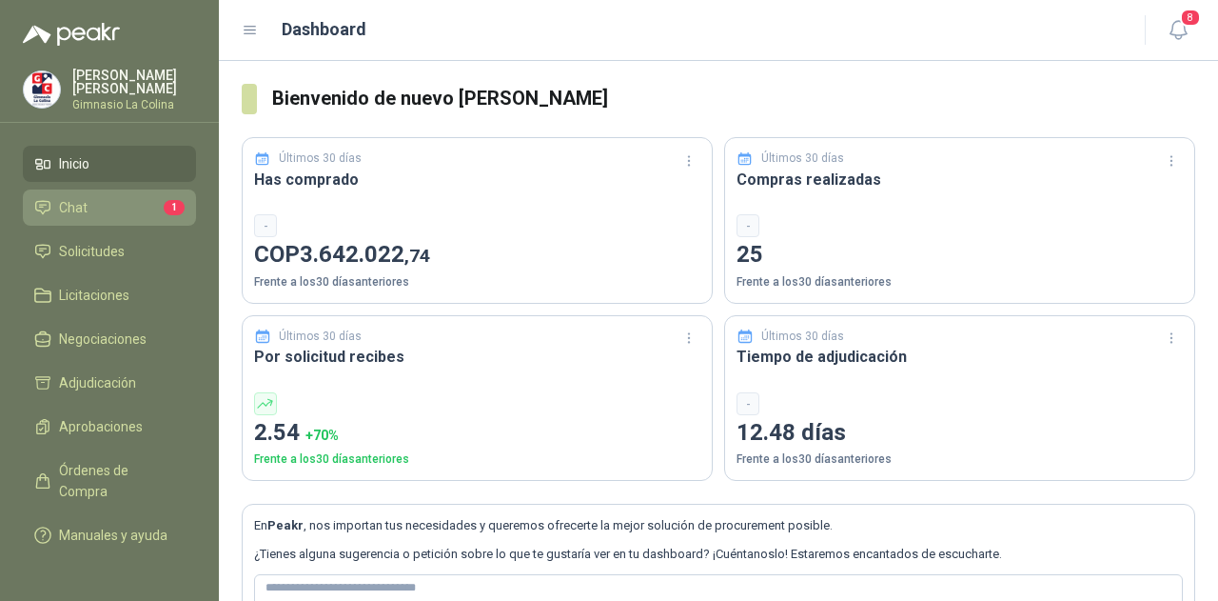  What do you see at coordinates (109, 383) in the screenshot?
I see `a: Adjudicación` at bounding box center [109, 383].